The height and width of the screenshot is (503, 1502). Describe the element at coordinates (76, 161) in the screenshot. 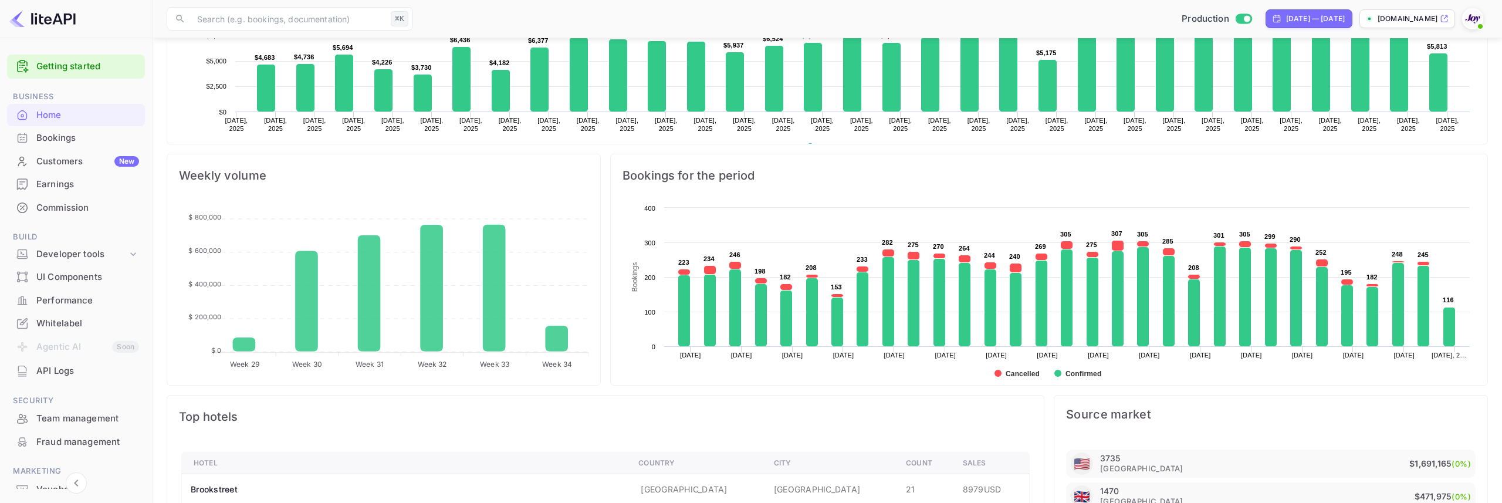

I see `a: CustomersNew` at that location.